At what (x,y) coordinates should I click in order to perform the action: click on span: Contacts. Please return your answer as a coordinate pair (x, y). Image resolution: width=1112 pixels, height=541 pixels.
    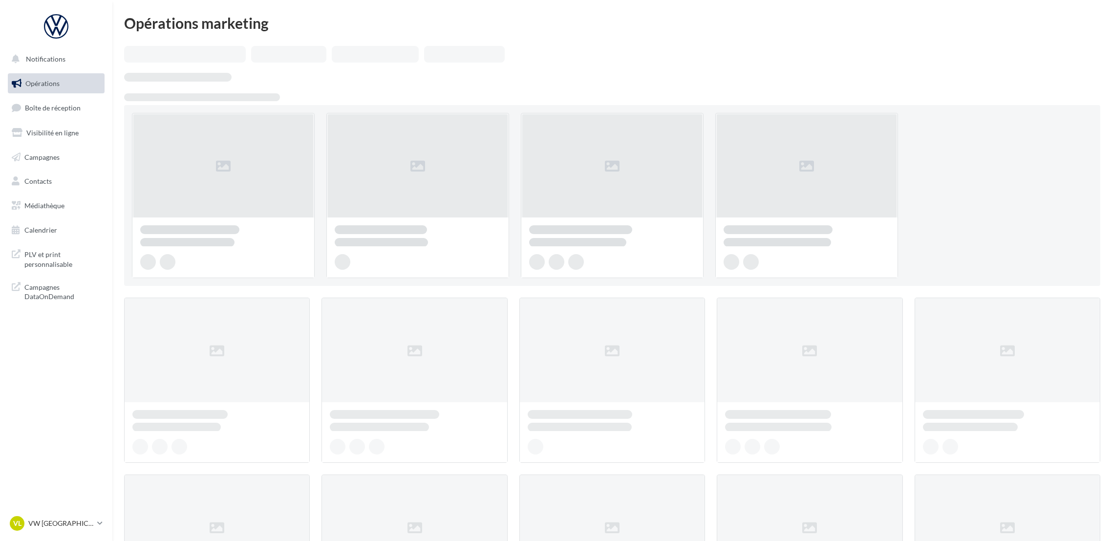
    Looking at the image, I should click on (38, 181).